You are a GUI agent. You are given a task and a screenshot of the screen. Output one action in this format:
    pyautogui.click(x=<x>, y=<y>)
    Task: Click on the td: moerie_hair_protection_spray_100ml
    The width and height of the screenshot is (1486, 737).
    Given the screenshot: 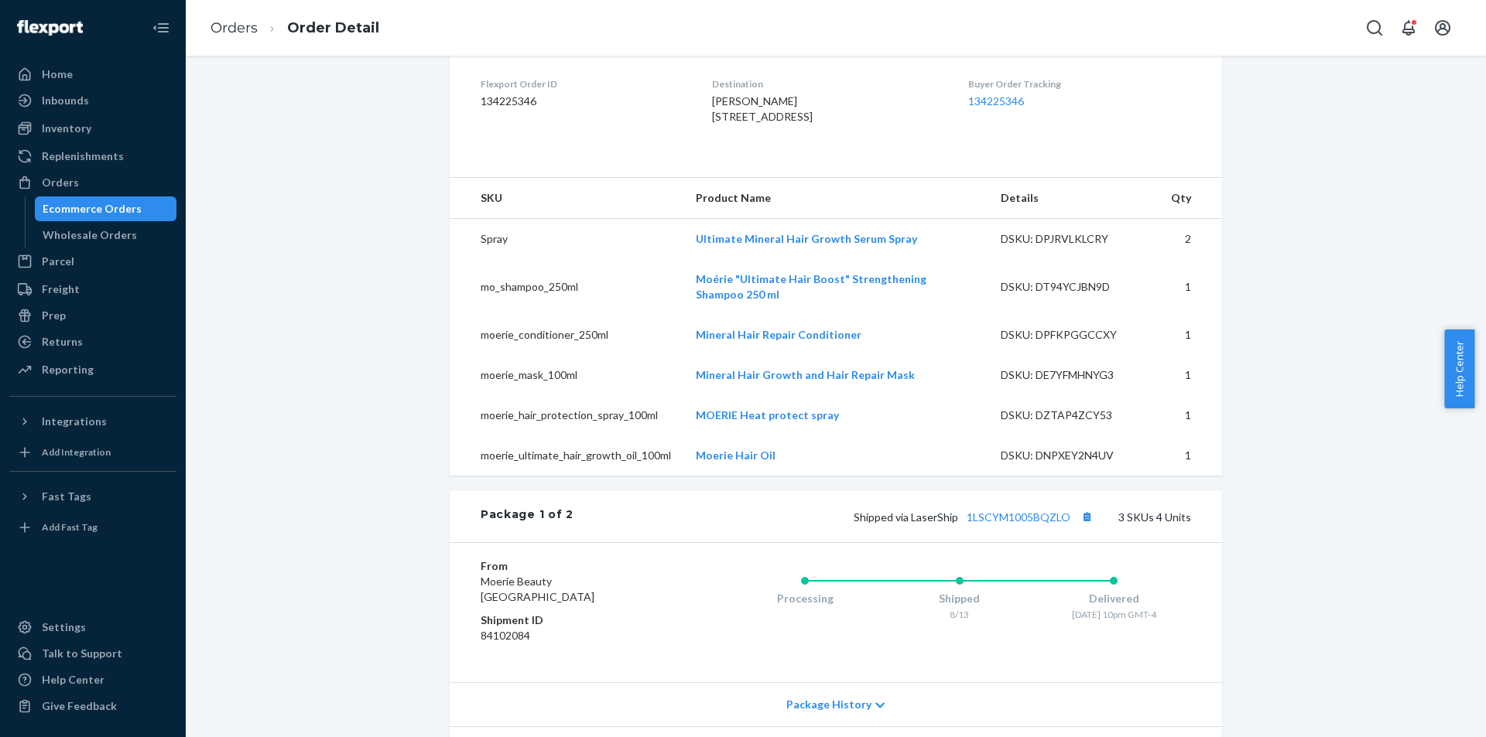 What is the action you would take?
    pyautogui.click(x=566, y=415)
    